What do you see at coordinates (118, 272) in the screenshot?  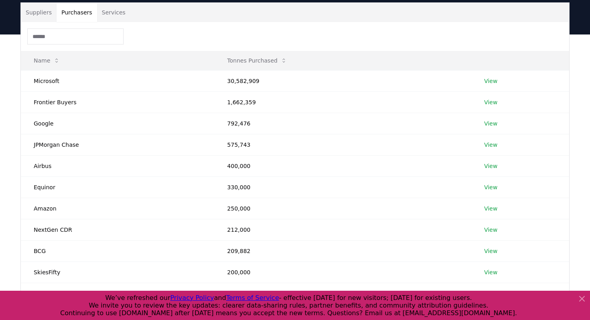 I see `td: SkiesFifty` at bounding box center [118, 272].